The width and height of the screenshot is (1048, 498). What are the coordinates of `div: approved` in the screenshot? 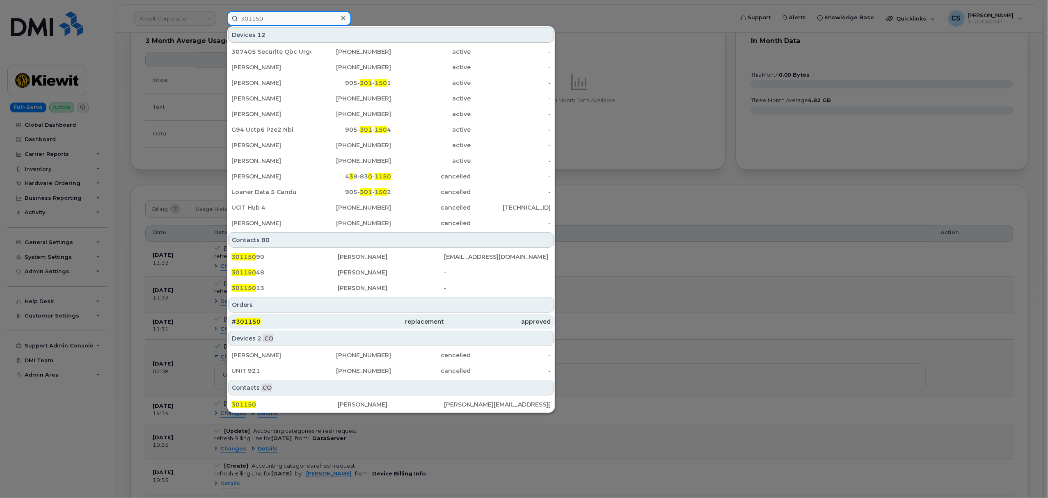 It's located at (497, 322).